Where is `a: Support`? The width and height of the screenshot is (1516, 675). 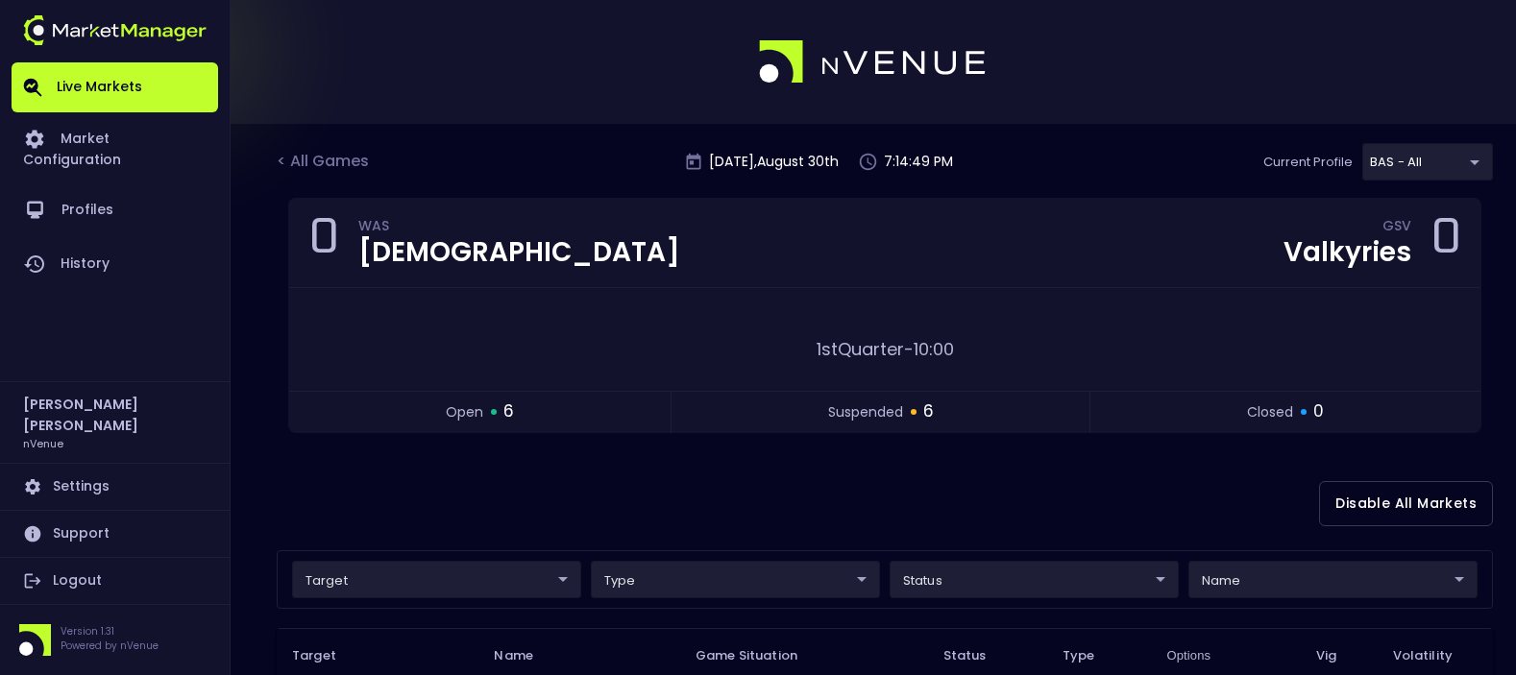 a: Support is located at coordinates (114, 534).